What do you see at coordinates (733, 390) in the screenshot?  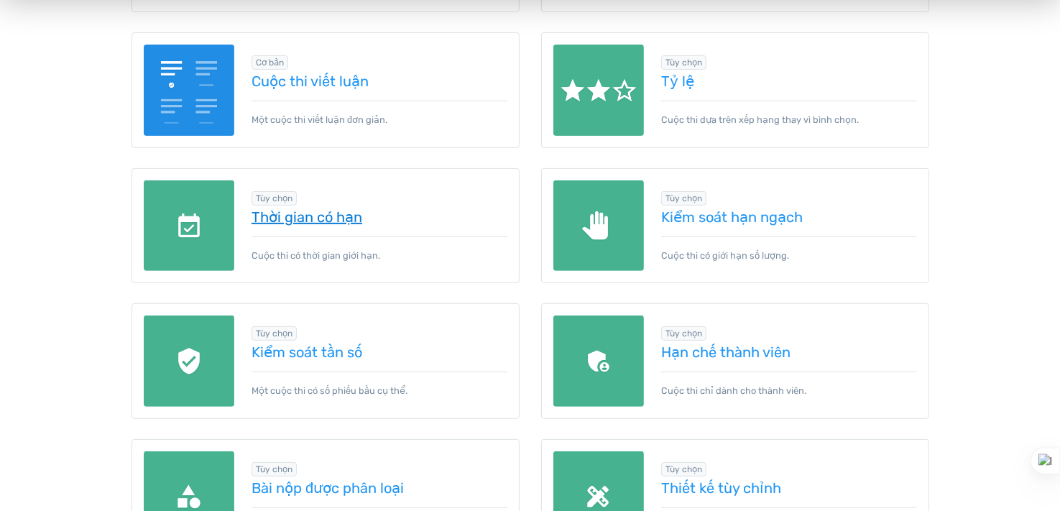 I see `font: Cuộc thi chỉ dành cho thành viên.` at bounding box center [733, 390].